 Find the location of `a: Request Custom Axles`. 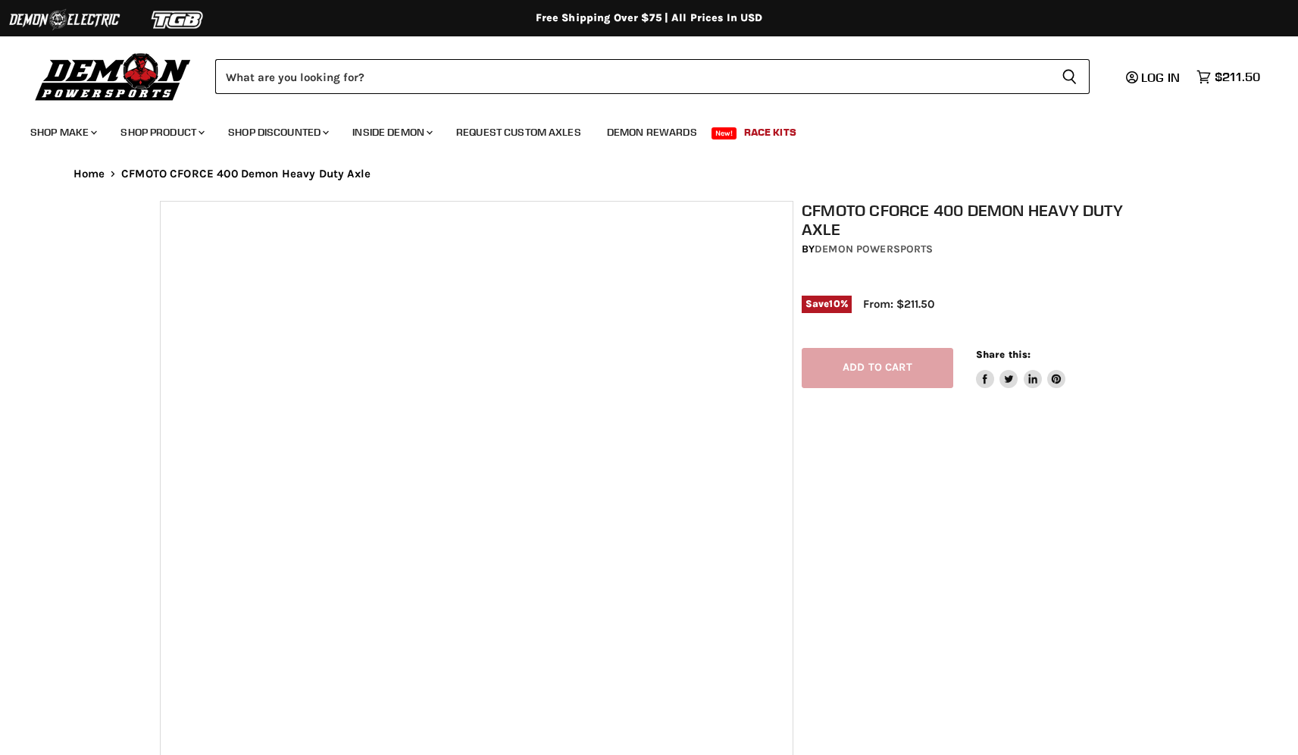

a: Request Custom Axles is located at coordinates (518, 132).